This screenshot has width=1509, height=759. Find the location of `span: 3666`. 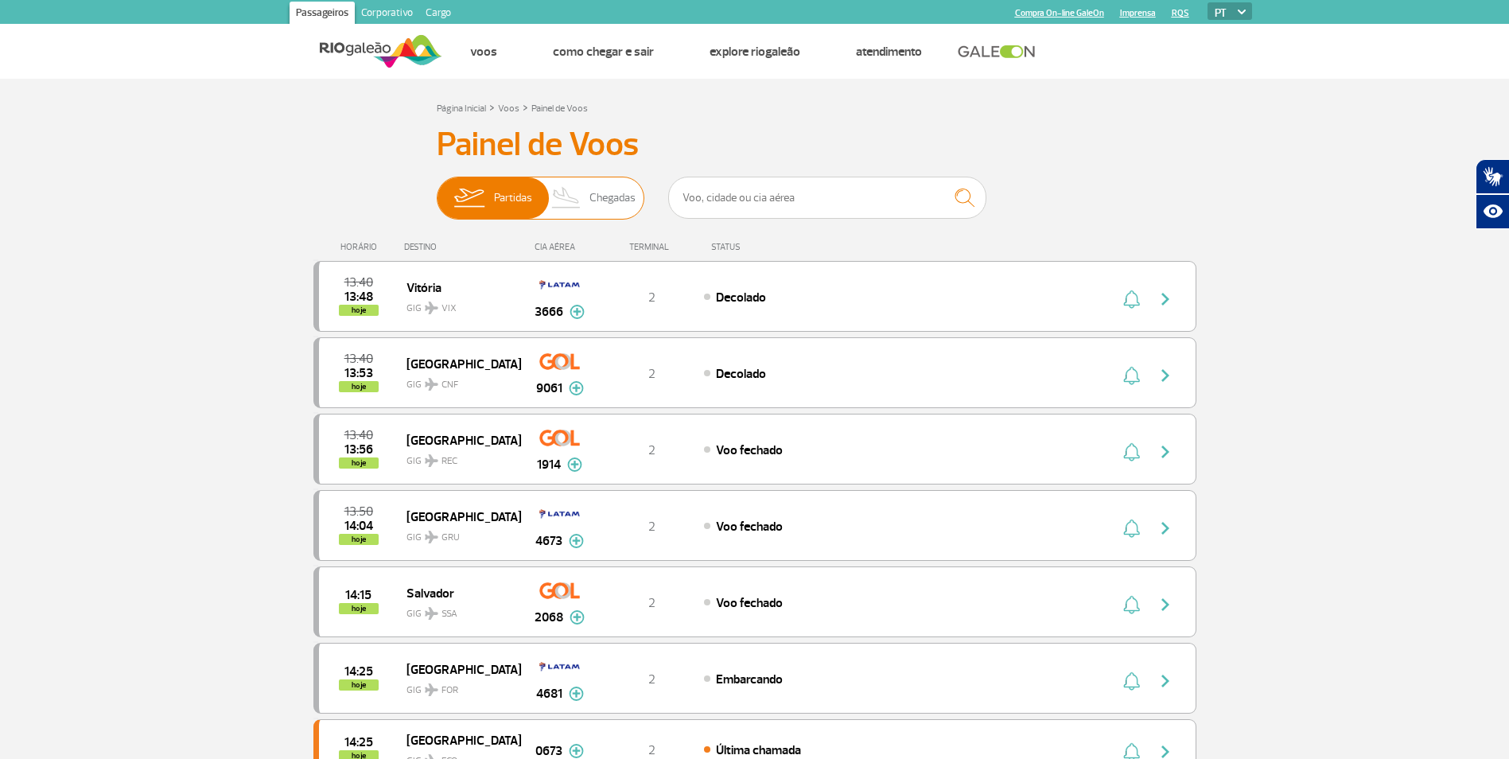

span: 3666 is located at coordinates (549, 312).